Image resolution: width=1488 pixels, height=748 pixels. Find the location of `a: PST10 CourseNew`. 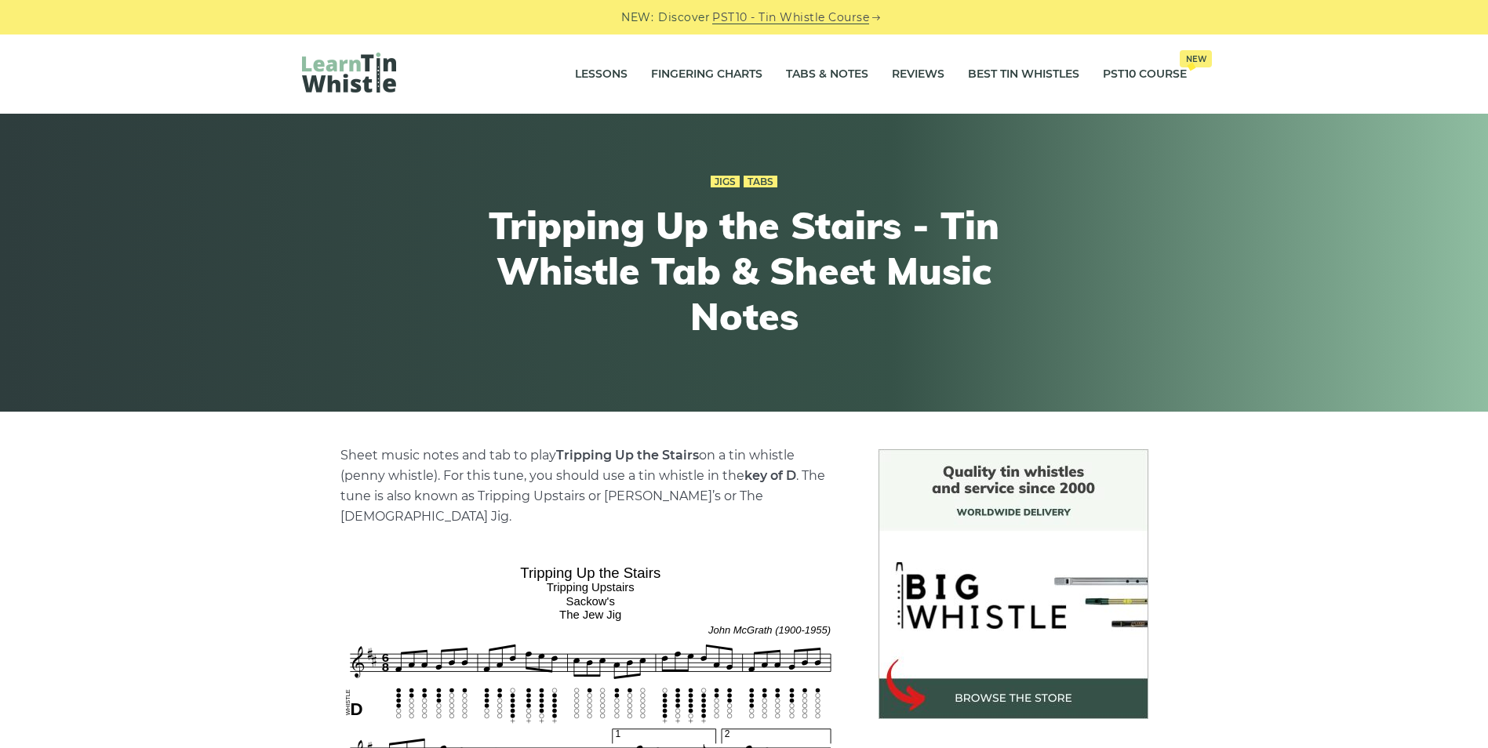

a: PST10 CourseNew is located at coordinates (1145, 75).